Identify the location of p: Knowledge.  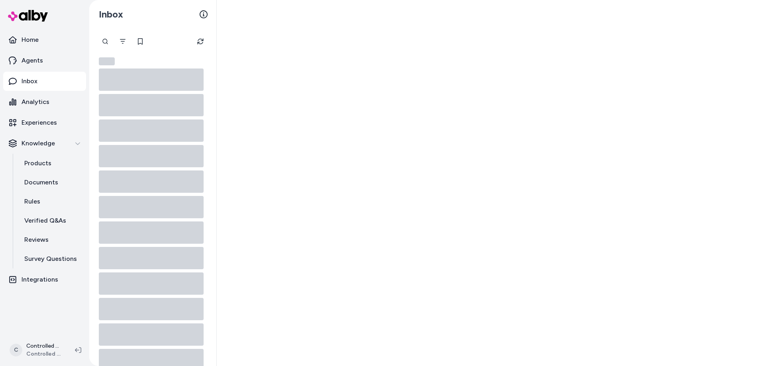
(38, 143).